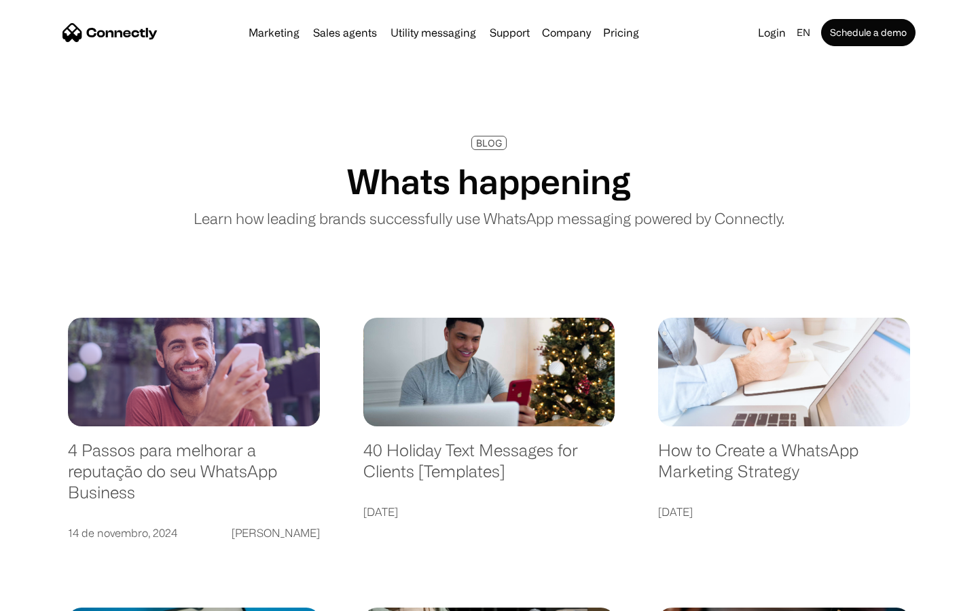 The height and width of the screenshot is (611, 978). Describe the element at coordinates (433, 33) in the screenshot. I see `a: Utility messaging` at that location.